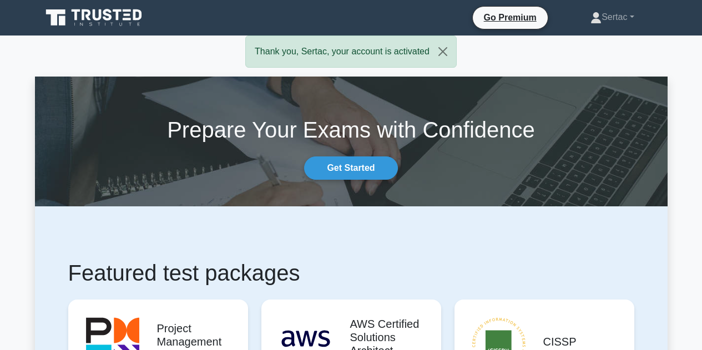 The height and width of the screenshot is (350, 702). I want to click on a: Sertac, so click(612, 17).